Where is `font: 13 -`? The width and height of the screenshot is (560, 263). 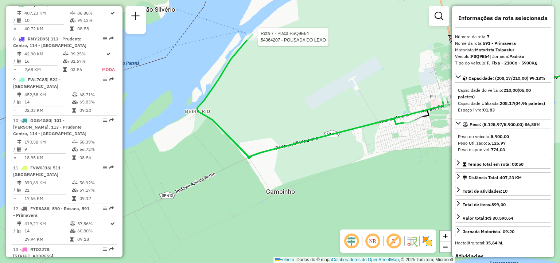 font: 13 - is located at coordinates (17, 249).